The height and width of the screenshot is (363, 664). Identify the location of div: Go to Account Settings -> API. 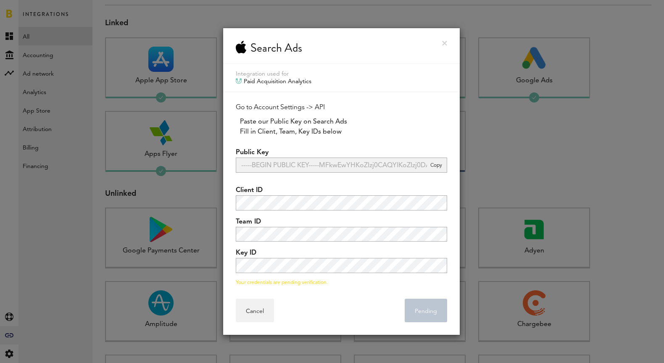
(341, 120).